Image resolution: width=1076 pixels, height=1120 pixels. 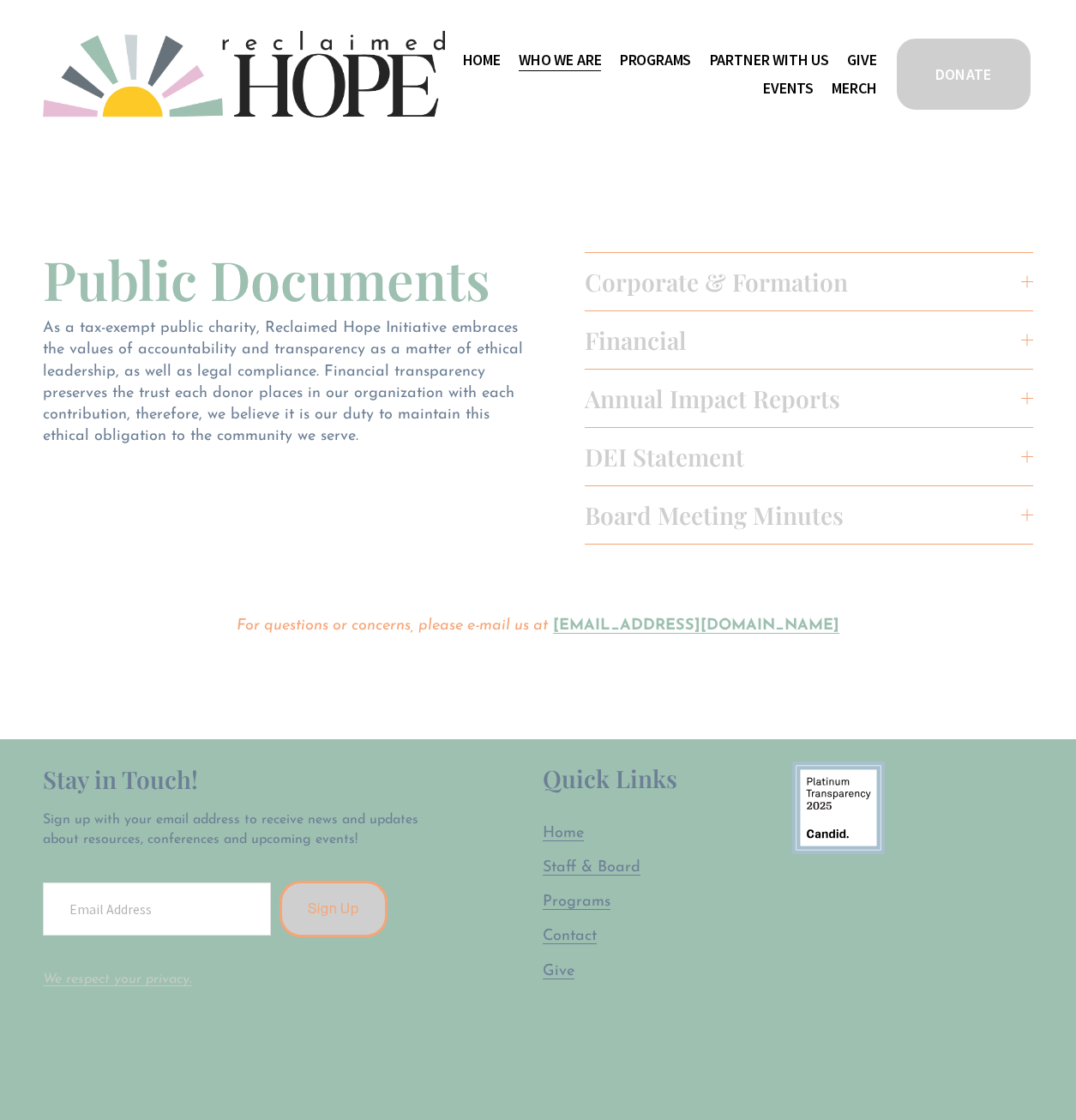 I want to click on a: Events, so click(x=788, y=88).